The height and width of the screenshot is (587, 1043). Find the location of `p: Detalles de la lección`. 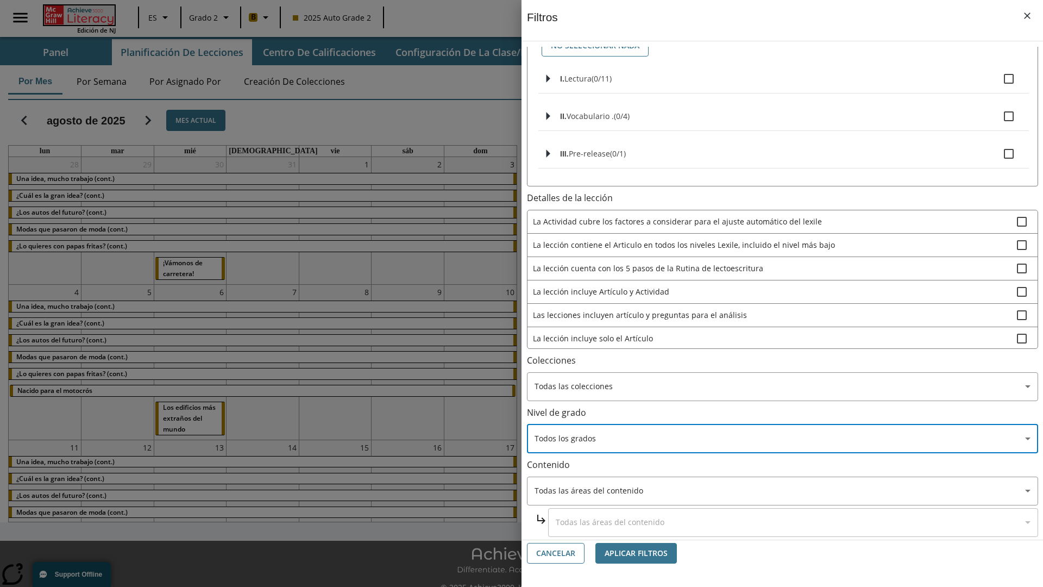

p: Detalles de la lección is located at coordinates (782, 198).